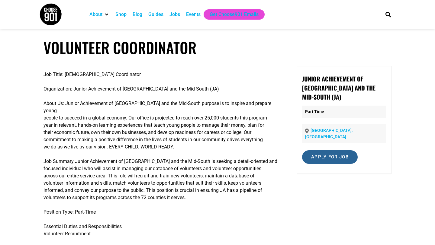 Image resolution: width=435 pixels, height=245 pixels. What do you see at coordinates (193, 15) in the screenshot?
I see `a: Events` at bounding box center [193, 15].